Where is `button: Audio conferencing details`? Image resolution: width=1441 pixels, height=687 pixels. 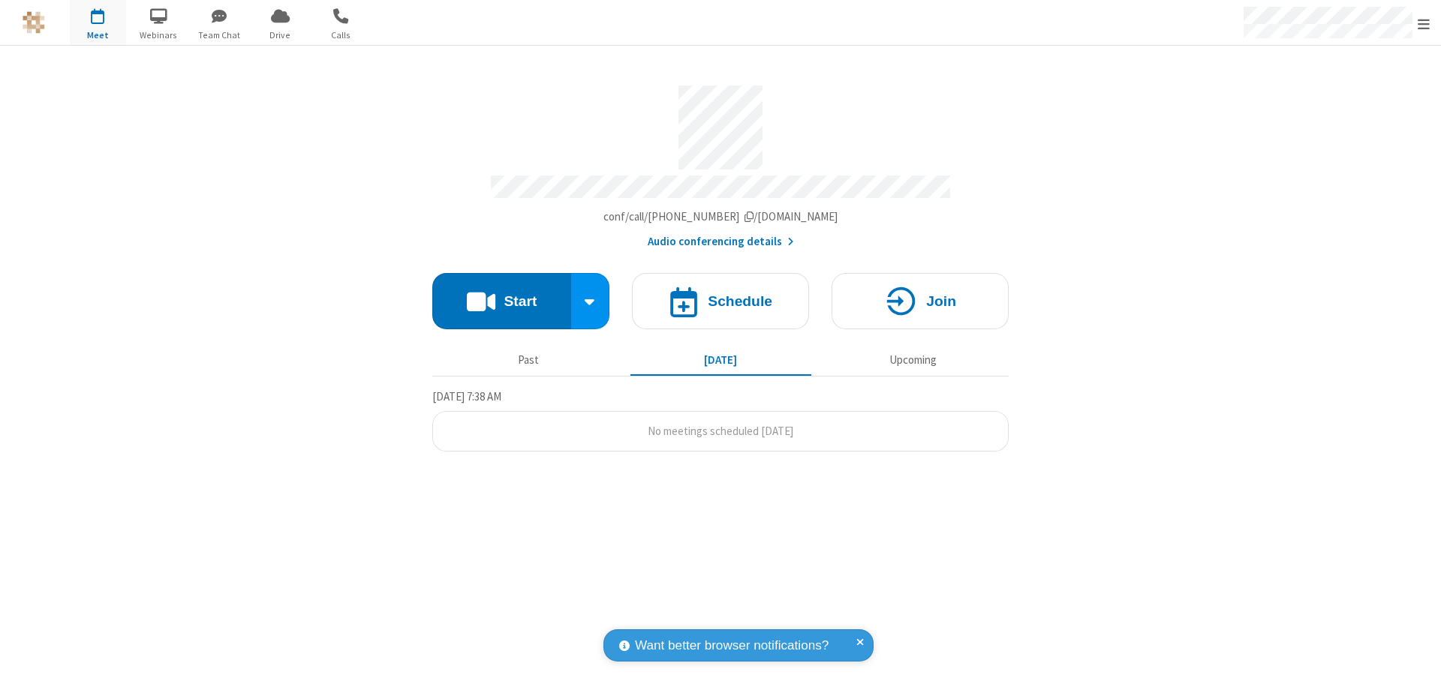
button: Audio conferencing details is located at coordinates (720, 242).